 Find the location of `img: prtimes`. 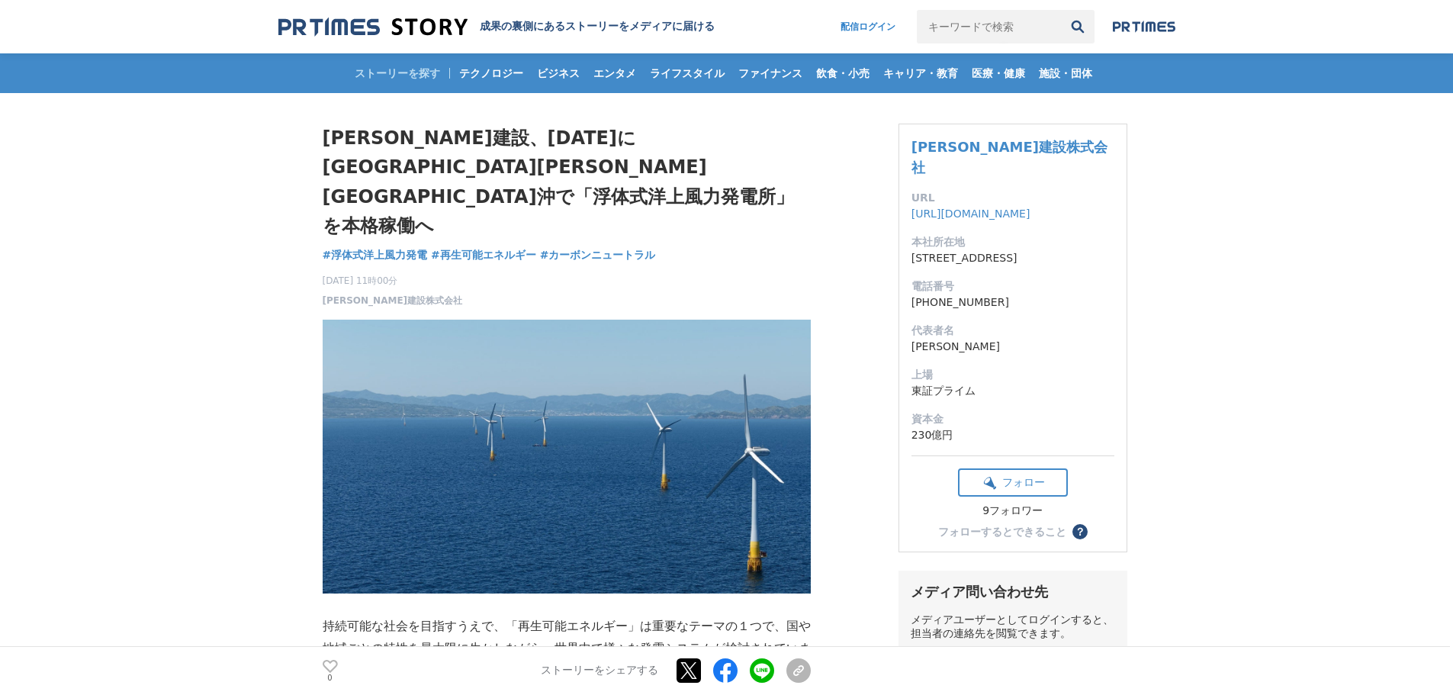

img: prtimes is located at coordinates (1144, 27).